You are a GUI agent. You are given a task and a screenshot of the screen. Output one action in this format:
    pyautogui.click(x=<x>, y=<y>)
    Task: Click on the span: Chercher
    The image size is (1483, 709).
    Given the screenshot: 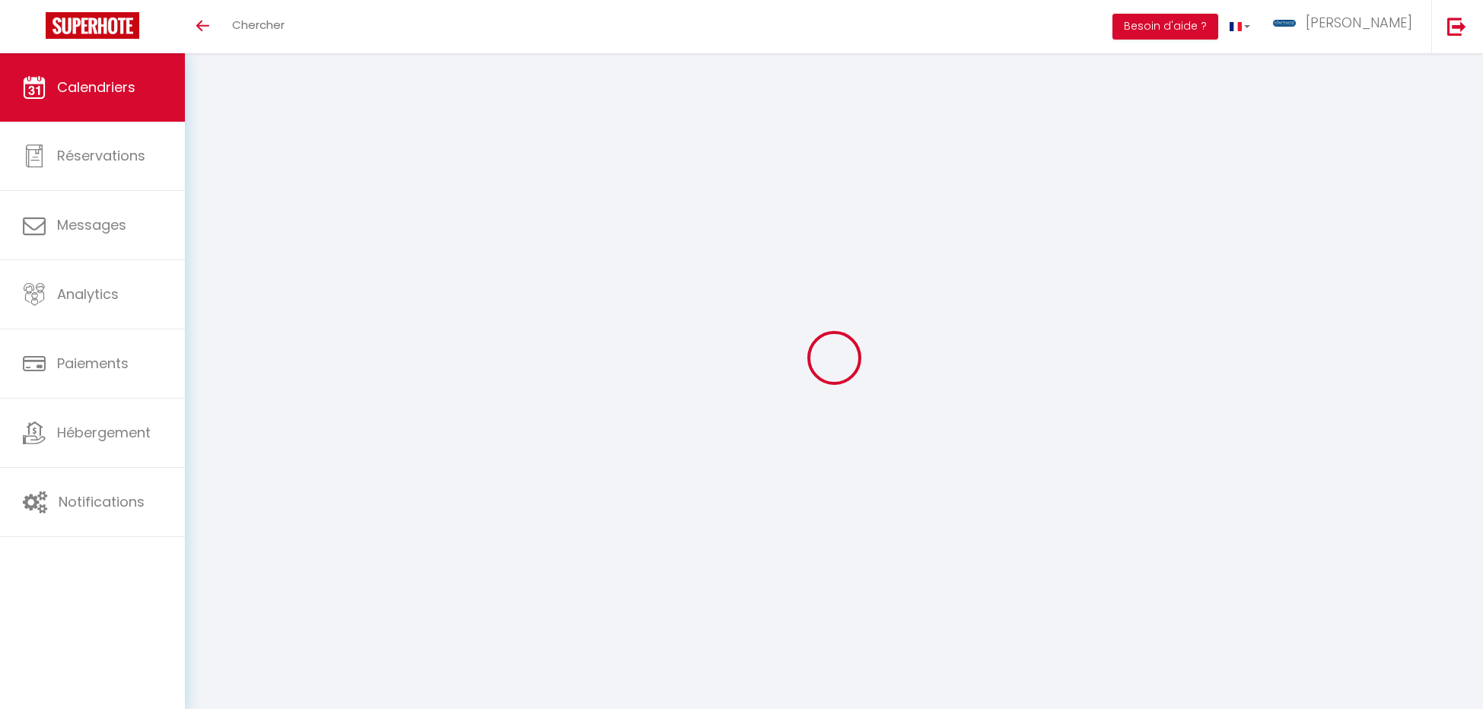 What is the action you would take?
    pyautogui.click(x=258, y=24)
    